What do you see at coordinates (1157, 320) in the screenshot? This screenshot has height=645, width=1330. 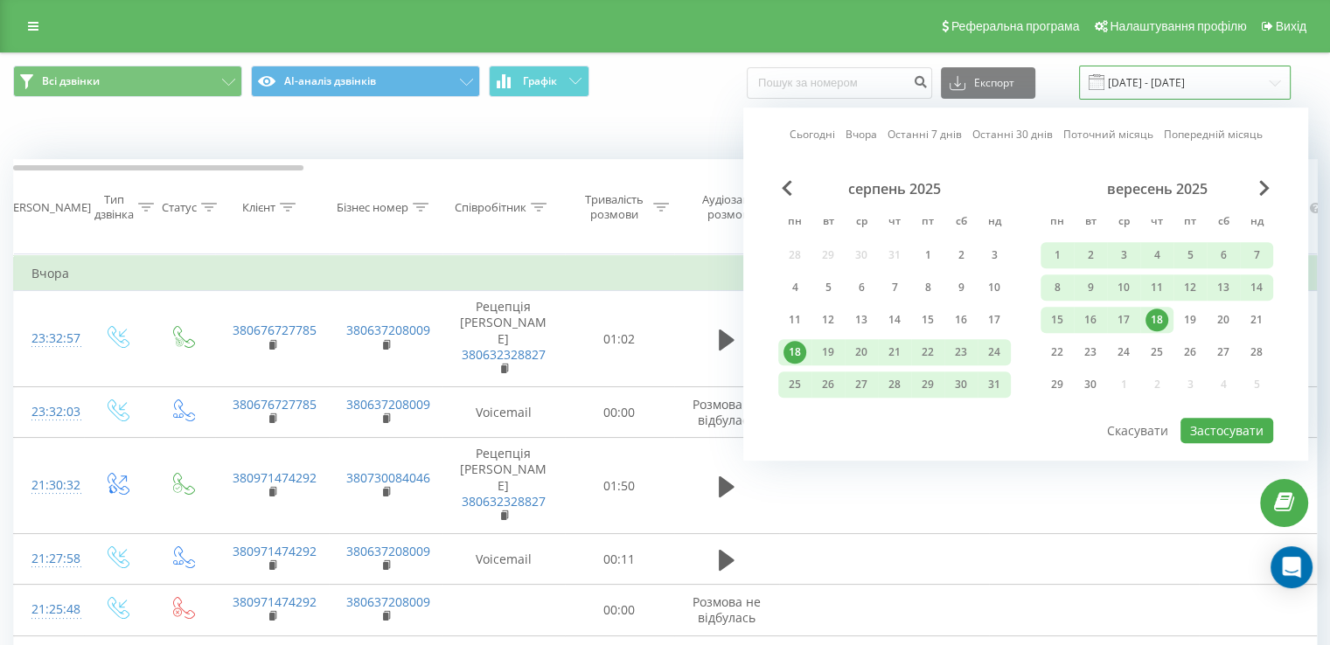 I see `div: чт 18 вер 2025 р.` at bounding box center [1157, 320].